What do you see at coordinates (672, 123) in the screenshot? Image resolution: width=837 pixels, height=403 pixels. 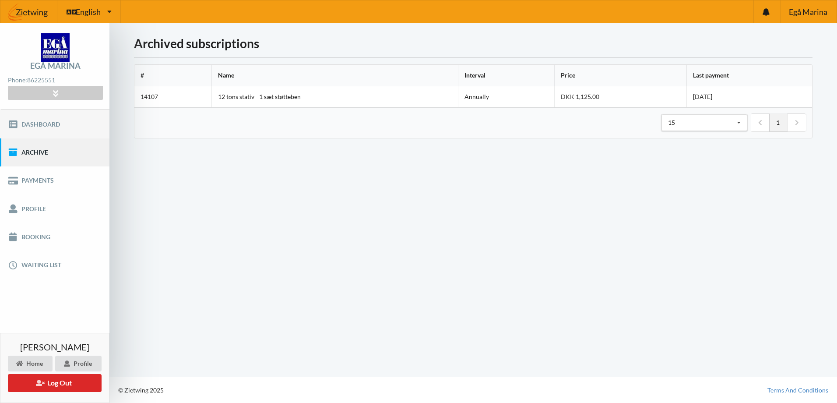 I see `div: 15` at bounding box center [672, 123].